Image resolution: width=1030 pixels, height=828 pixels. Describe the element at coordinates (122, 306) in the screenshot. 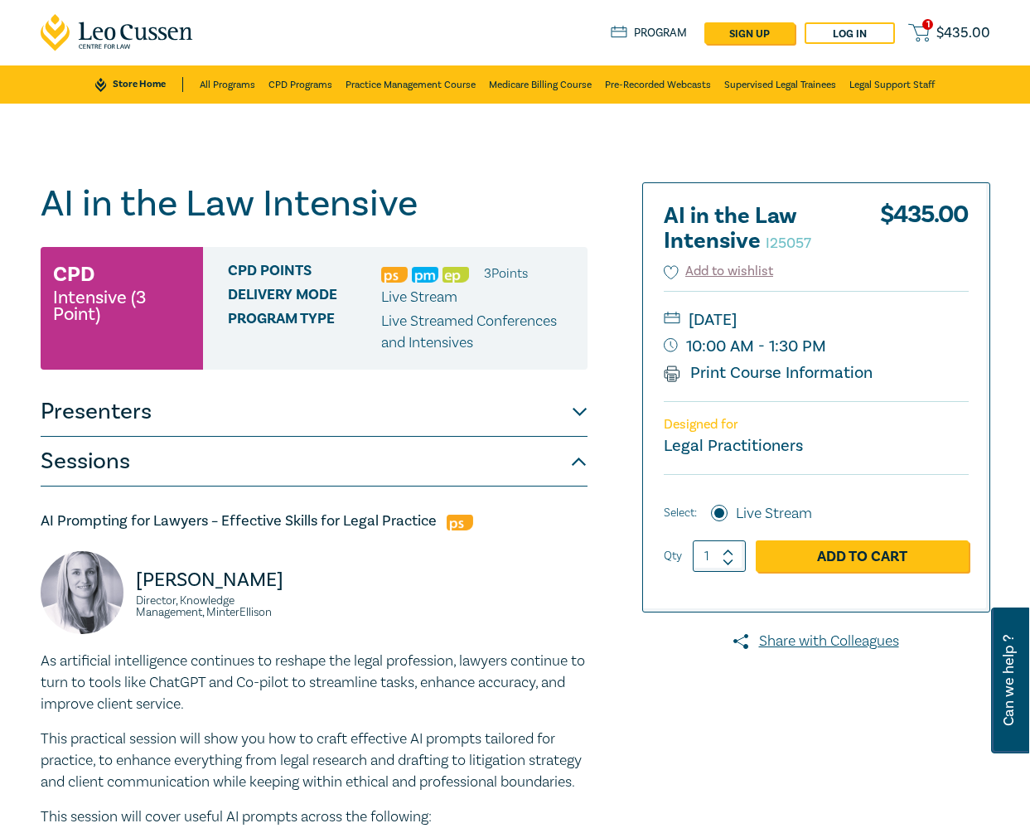

I see `small: Intensive (3 Point)` at that location.